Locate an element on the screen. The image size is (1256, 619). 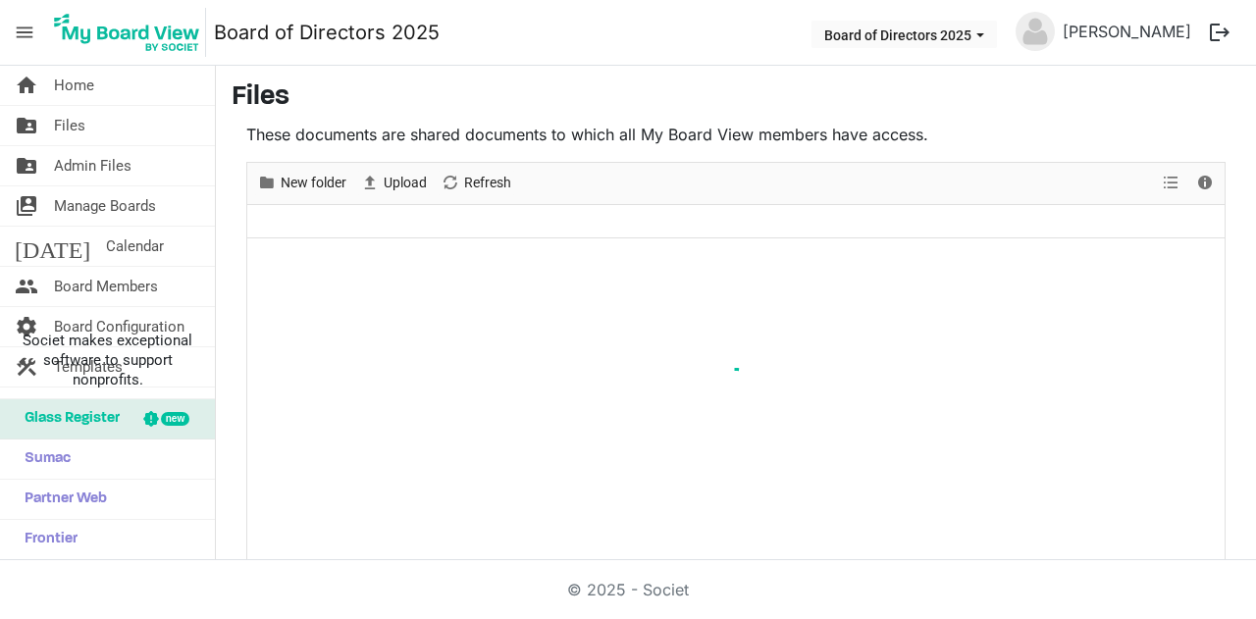
span: people is located at coordinates (26, 287).